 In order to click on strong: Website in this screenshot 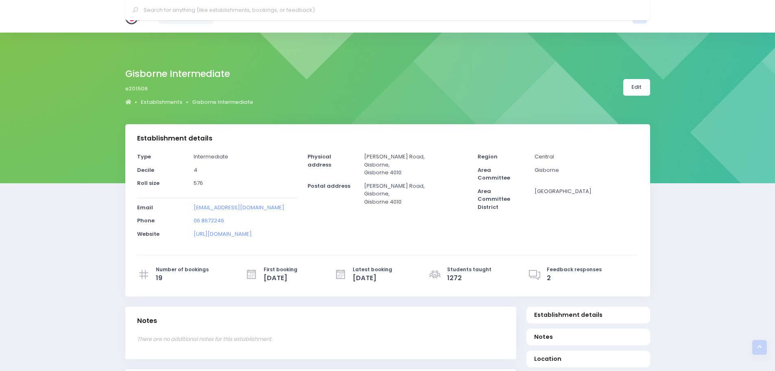, I will do `click(148, 234)`.